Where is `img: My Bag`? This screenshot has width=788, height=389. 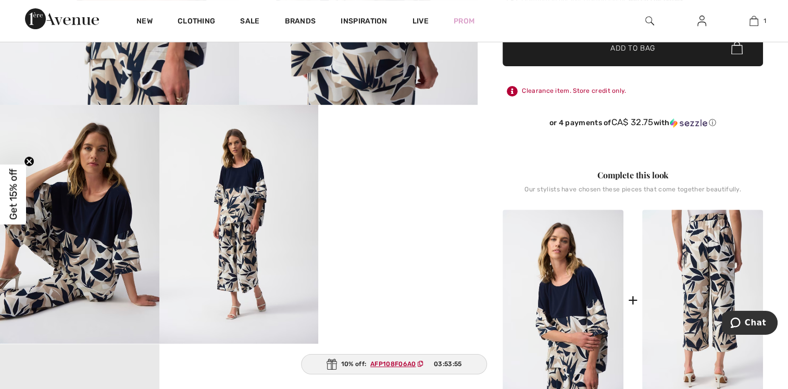
img: My Bag is located at coordinates (754, 21).